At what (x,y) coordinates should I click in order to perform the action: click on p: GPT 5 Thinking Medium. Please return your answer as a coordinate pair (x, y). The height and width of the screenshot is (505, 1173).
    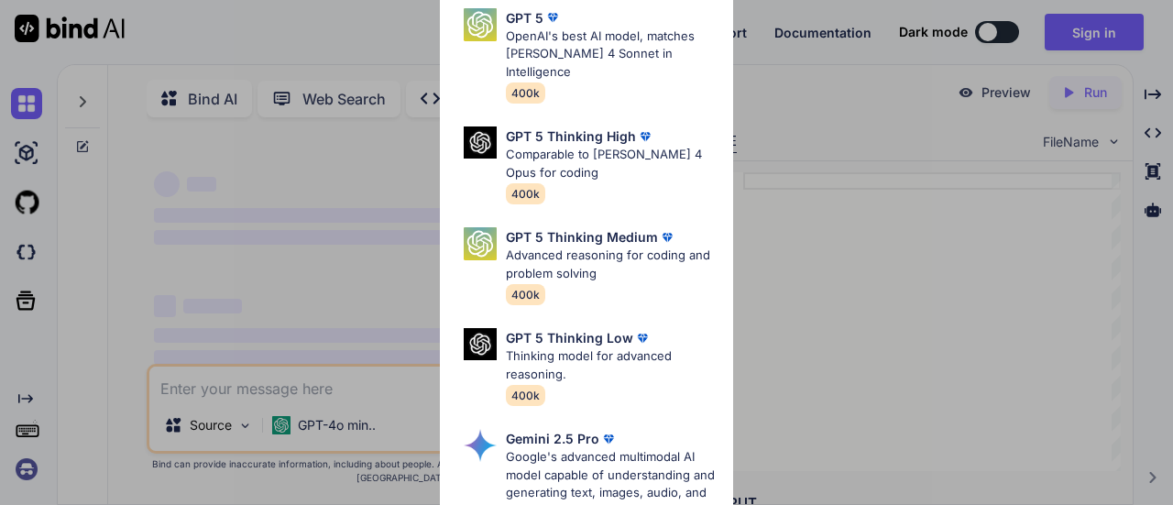
    Looking at the image, I should click on (582, 236).